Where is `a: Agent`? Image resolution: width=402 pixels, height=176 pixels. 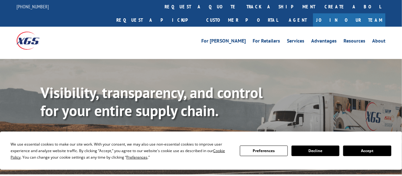 a: Agent is located at coordinates (298, 20).